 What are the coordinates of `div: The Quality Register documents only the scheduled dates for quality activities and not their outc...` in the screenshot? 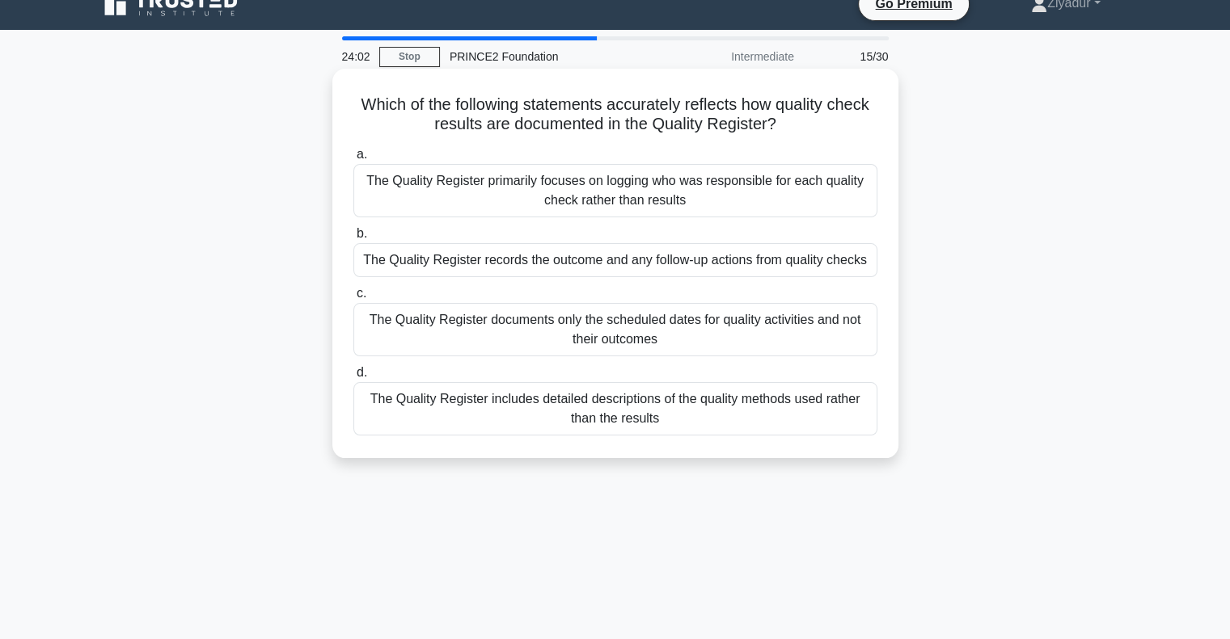 It's located at (615, 330).